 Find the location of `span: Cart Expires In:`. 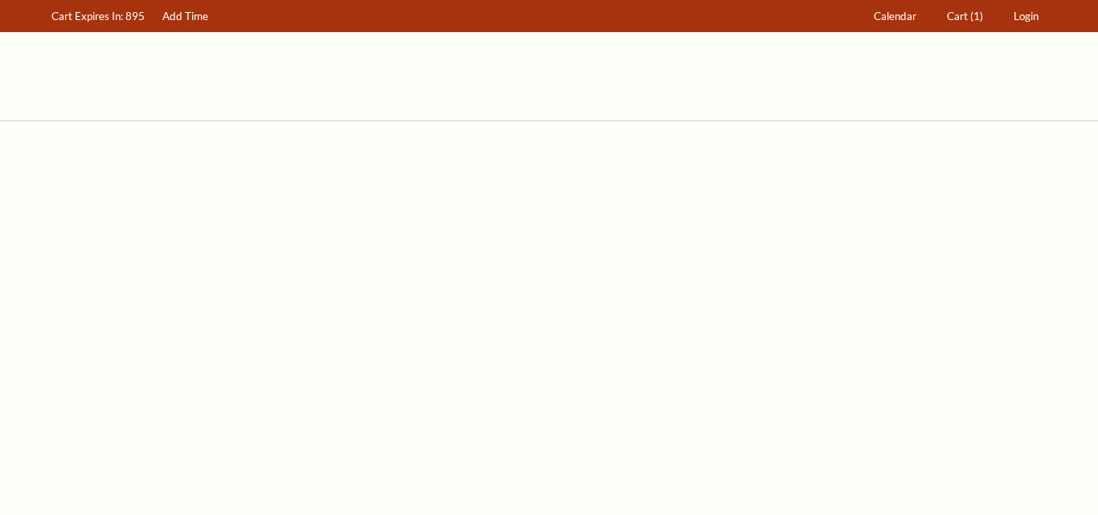

span: Cart Expires In: is located at coordinates (87, 16).